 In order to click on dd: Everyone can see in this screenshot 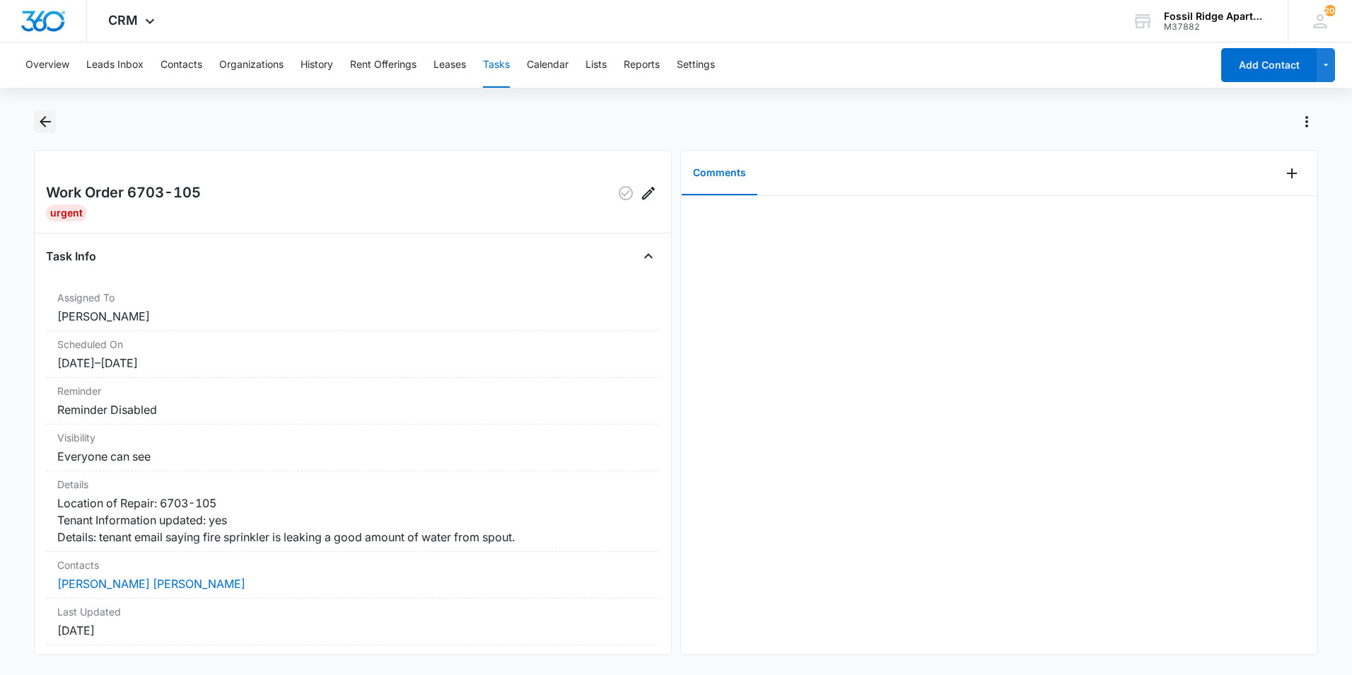, I will do `click(353, 456)`.